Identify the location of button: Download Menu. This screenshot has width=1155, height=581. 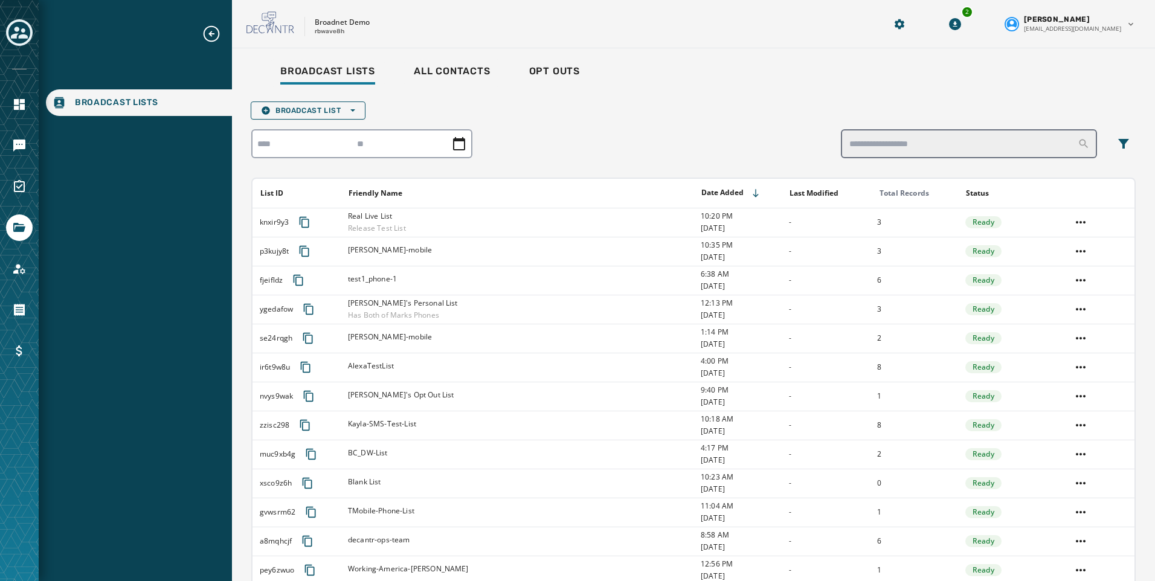
(955, 24).